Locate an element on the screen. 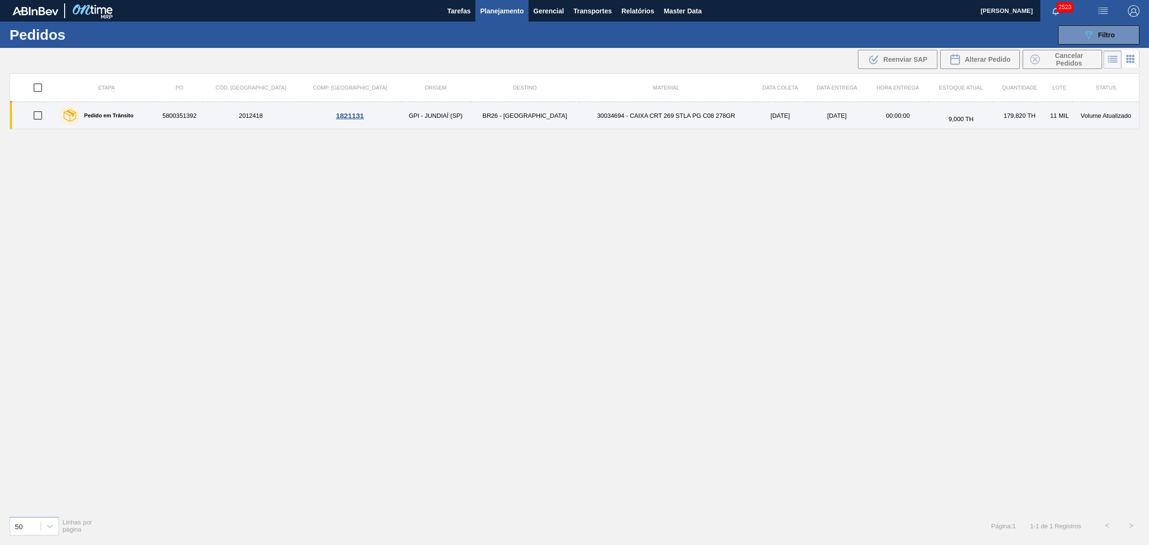 The width and height of the screenshot is (1149, 545). td: 30034694 - CAIXA CRT 269 STLA PG C08 278GR is located at coordinates (666, 115).